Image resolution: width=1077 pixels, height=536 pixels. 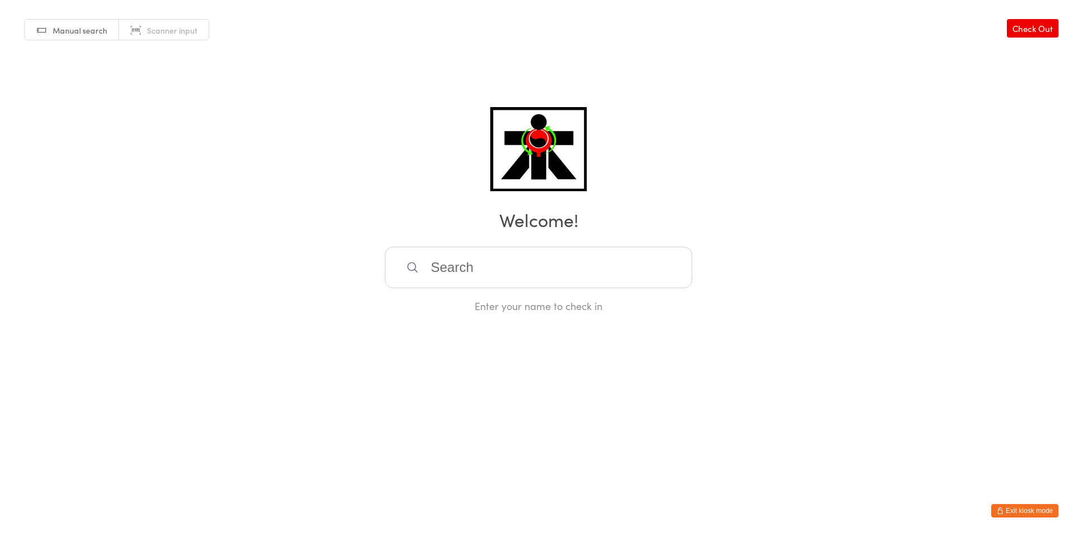 What do you see at coordinates (172, 30) in the screenshot?
I see `span: Scanner input` at bounding box center [172, 30].